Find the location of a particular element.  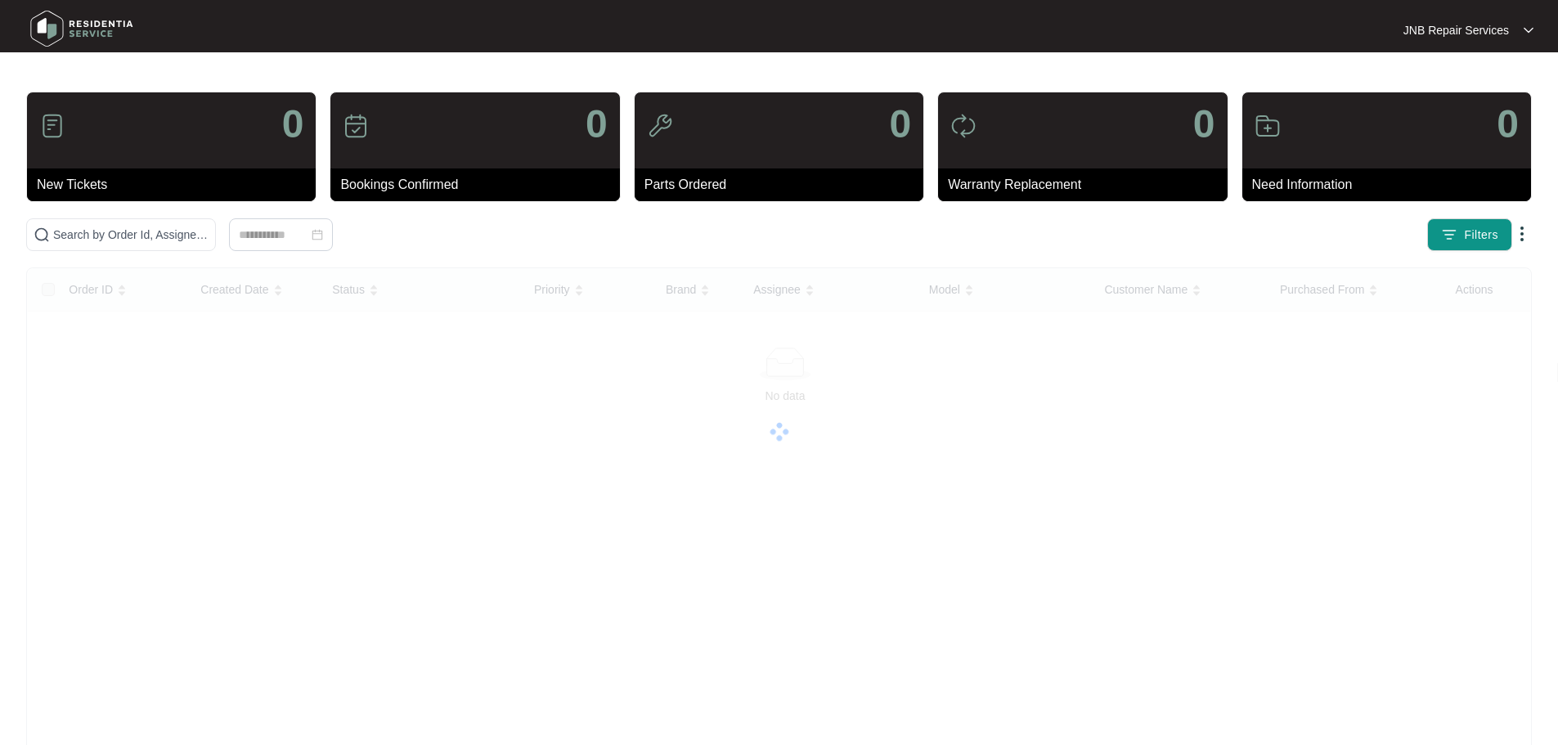

p: Warranty Replacement is located at coordinates (1087, 185).